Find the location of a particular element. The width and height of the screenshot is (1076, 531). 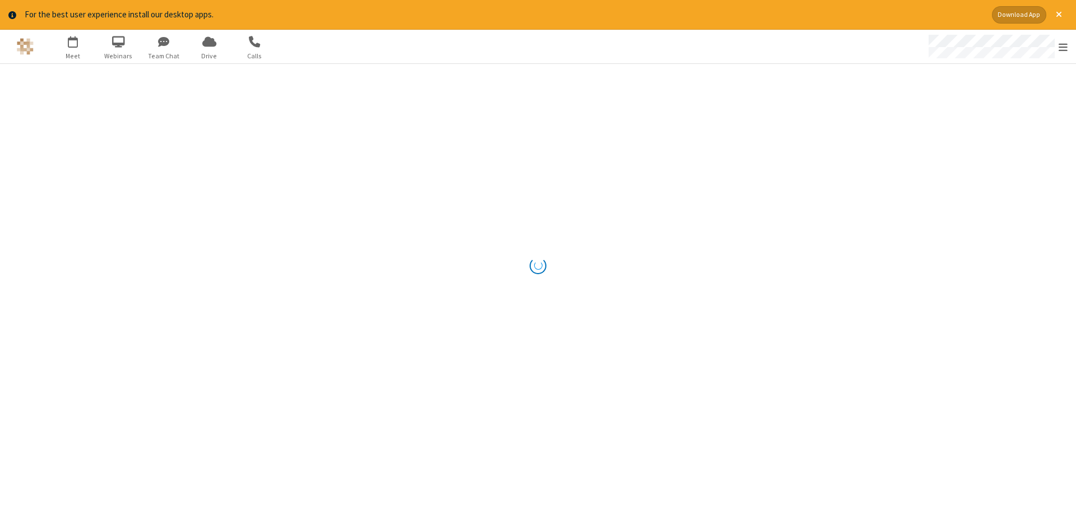

span: Meet is located at coordinates (73, 56).